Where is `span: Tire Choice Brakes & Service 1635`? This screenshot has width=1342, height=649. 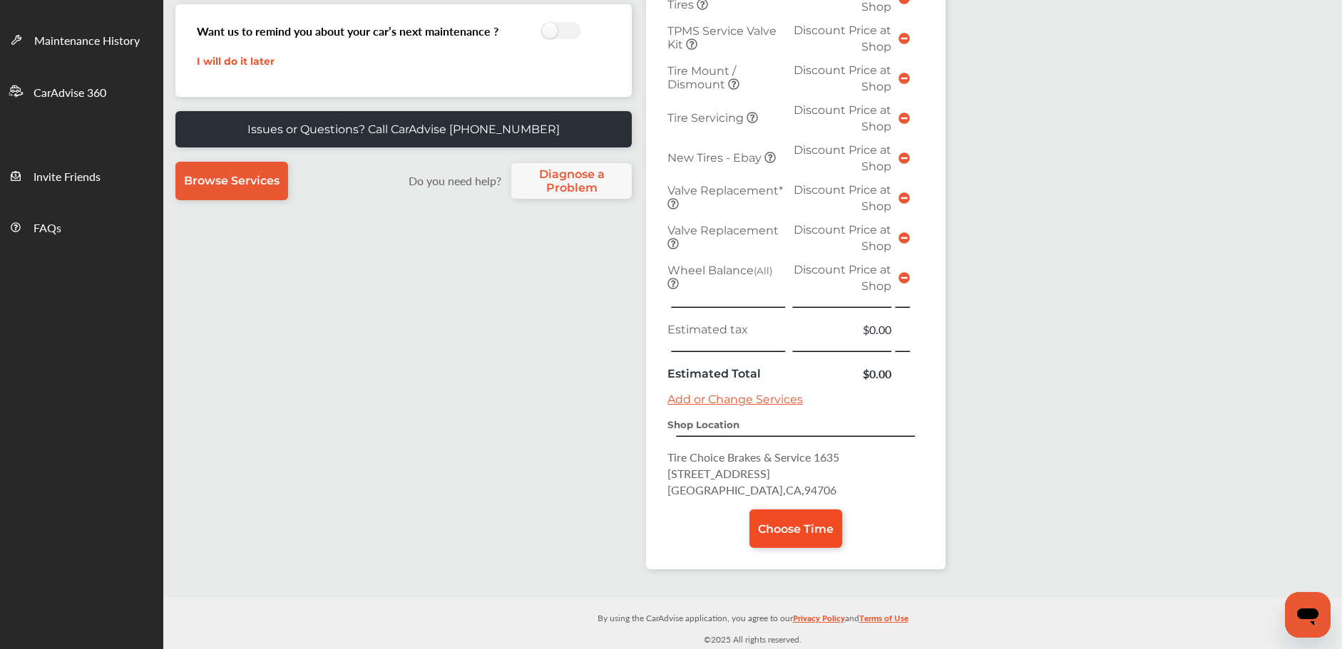 span: Tire Choice Brakes & Service 1635 is located at coordinates (753, 457).